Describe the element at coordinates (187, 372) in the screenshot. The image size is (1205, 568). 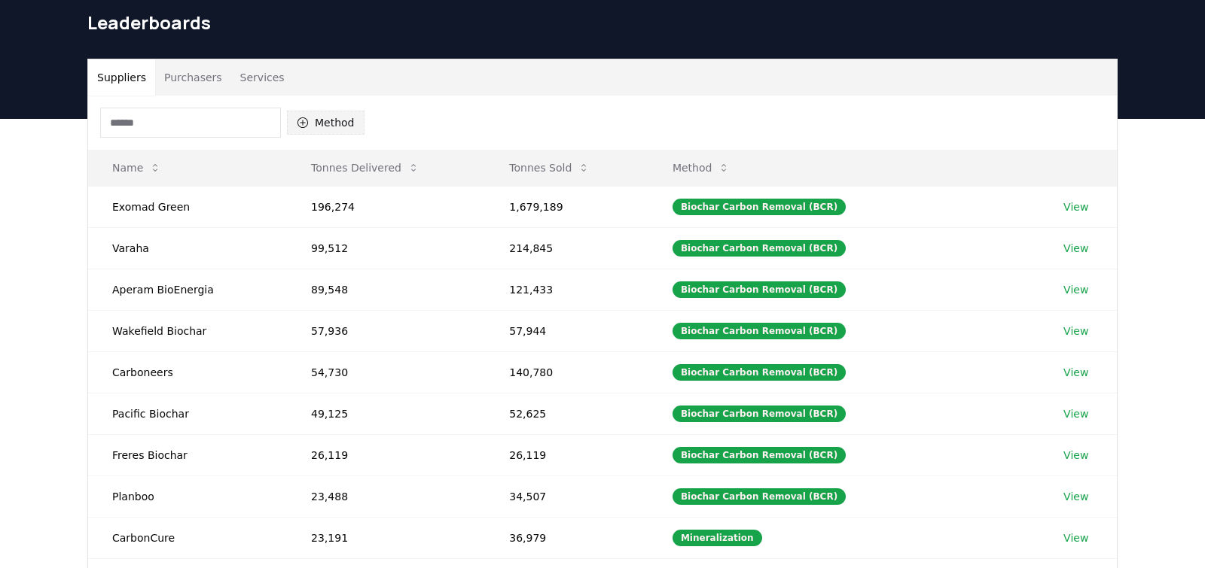
I see `td: Carboneers` at that location.